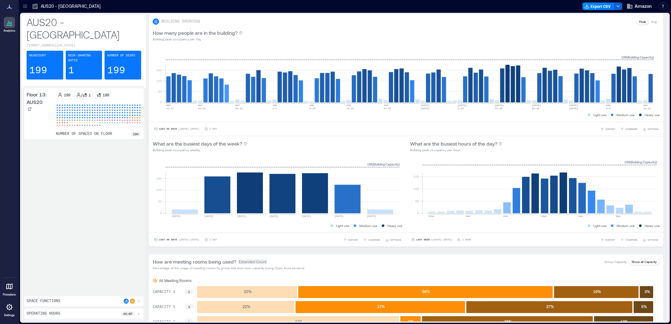  What do you see at coordinates (40, 98) in the screenshot?
I see `p: Floor 13: AUS20` at bounding box center [40, 98].